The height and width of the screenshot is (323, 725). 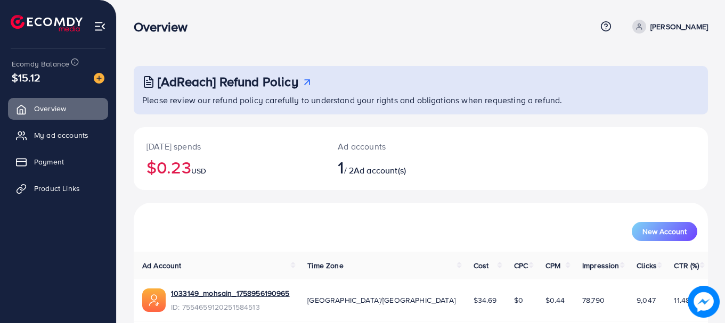 I want to click on button: New Account, so click(x=664, y=232).